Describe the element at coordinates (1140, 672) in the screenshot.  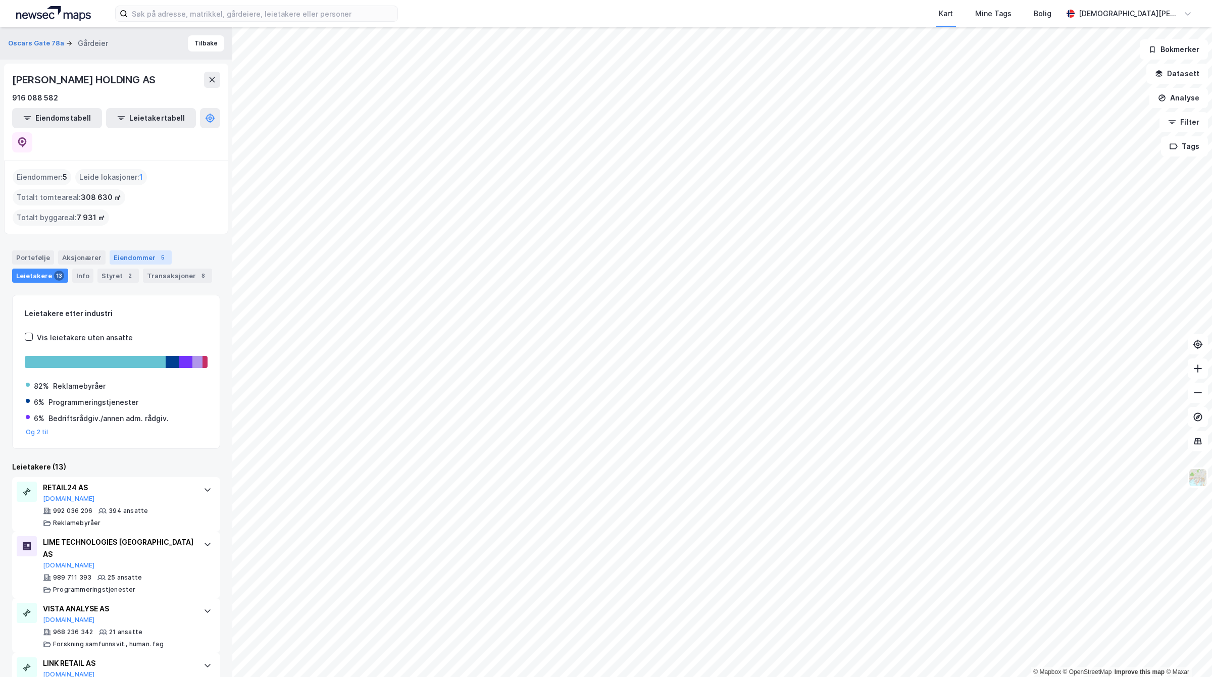
I see `a: Improve this map` at that location.